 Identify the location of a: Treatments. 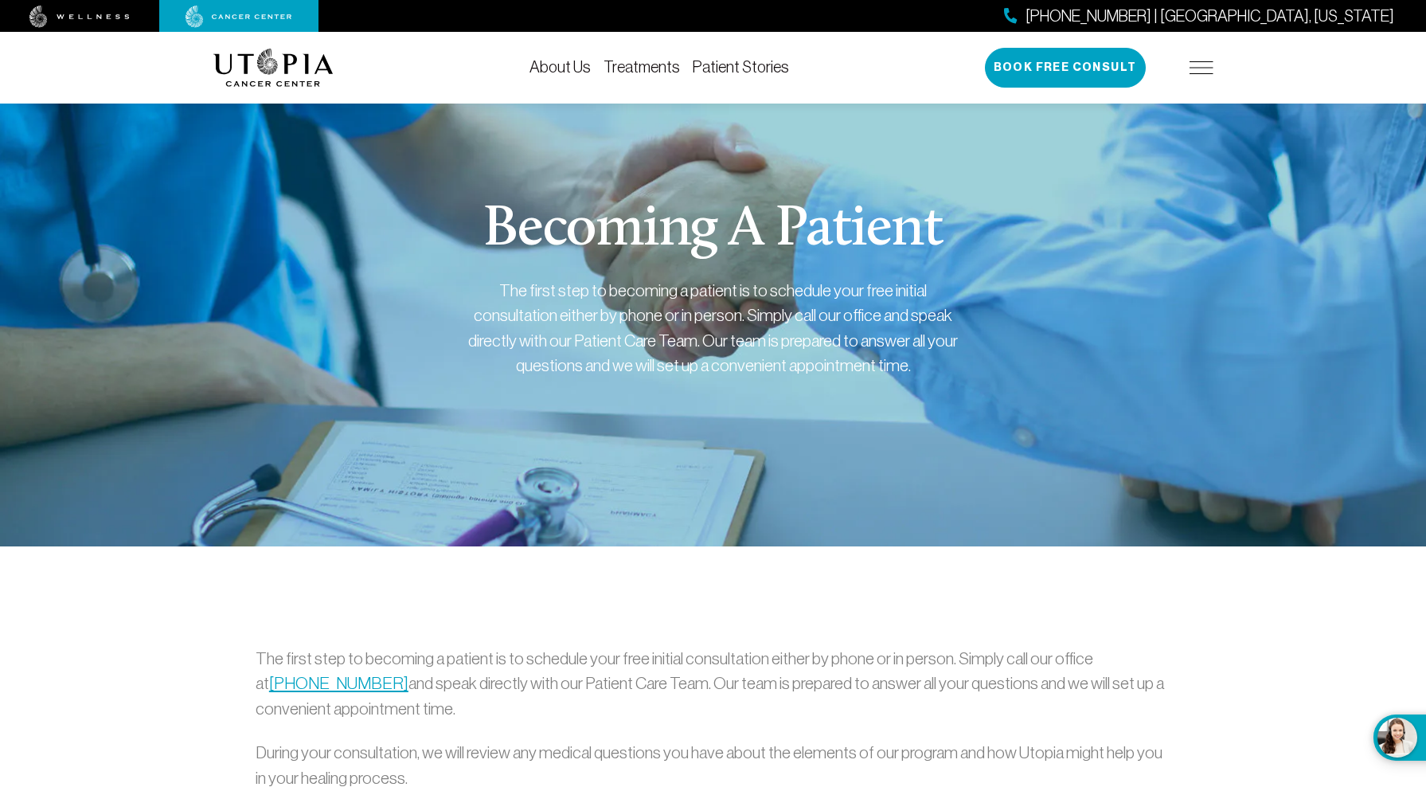
(642, 67).